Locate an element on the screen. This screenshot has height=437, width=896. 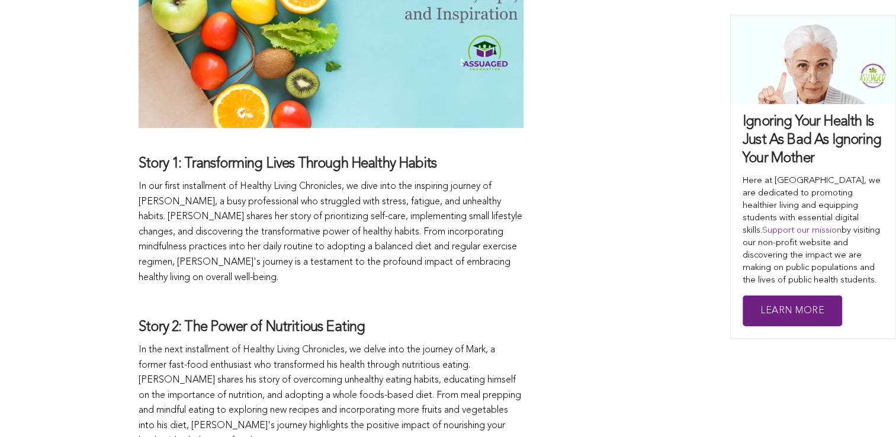
a: Learn More is located at coordinates (792, 311).